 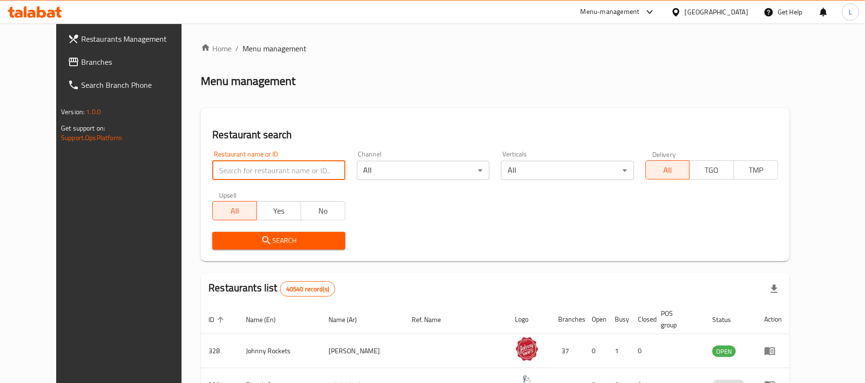 What do you see at coordinates (529, 320) in the screenshot?
I see `th: Logo` at bounding box center [529, 320].